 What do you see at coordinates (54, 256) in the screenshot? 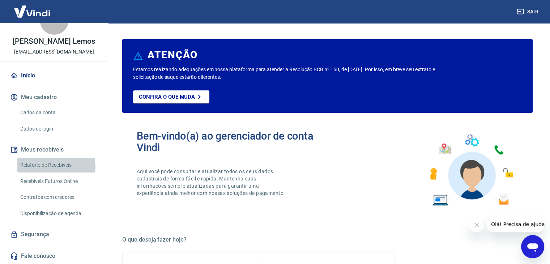
I see `a: Fale conosco` at bounding box center [54, 256].